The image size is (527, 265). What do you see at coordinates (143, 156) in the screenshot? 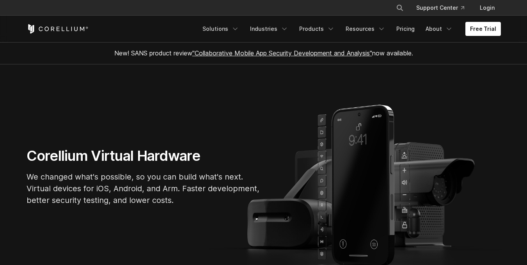
I see `h1: Corellium Virtual Hardware` at bounding box center [143, 156].